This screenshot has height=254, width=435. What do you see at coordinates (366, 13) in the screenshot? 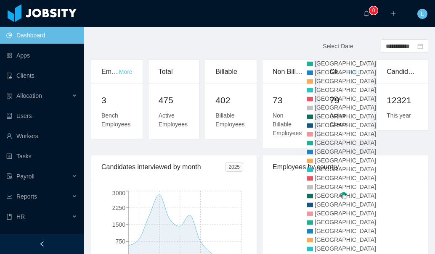
I see `i: icon: bell` at bounding box center [366, 13].